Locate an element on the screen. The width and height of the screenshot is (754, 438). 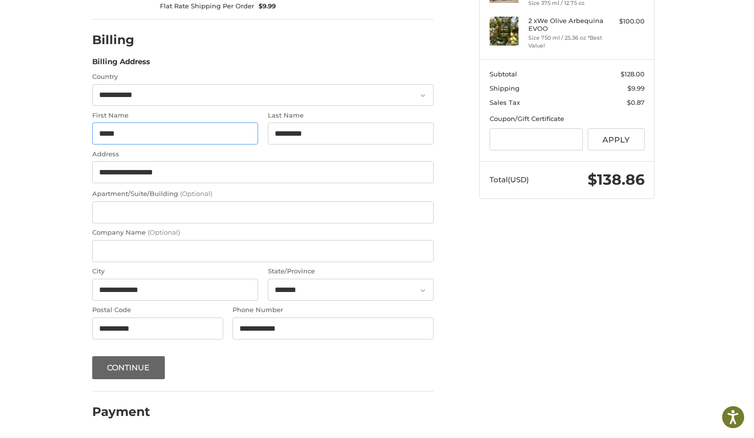
span: $128.00 is located at coordinates (632, 74).